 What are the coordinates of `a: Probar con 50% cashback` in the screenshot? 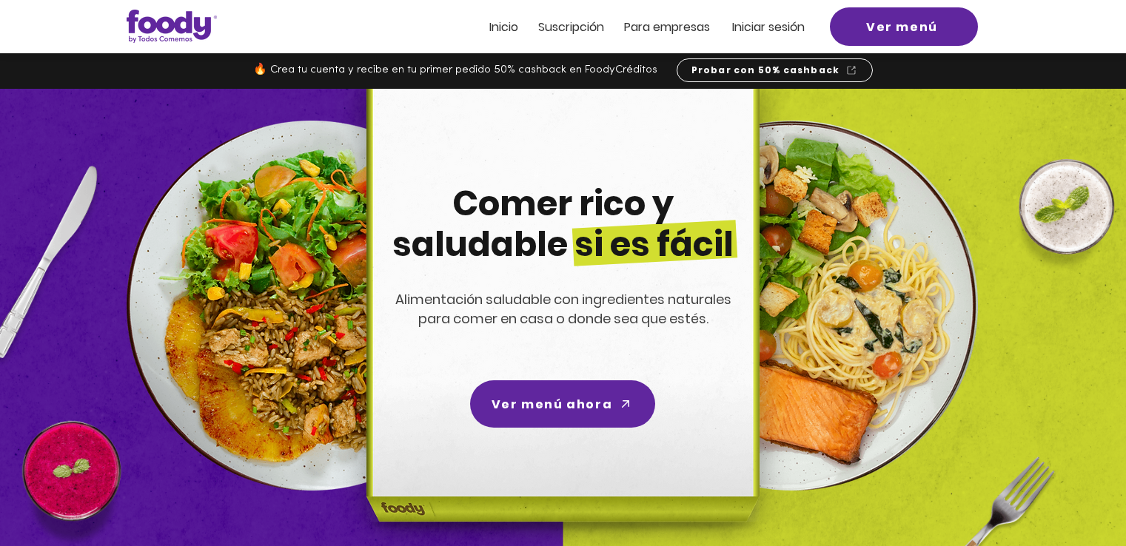 It's located at (774, 70).